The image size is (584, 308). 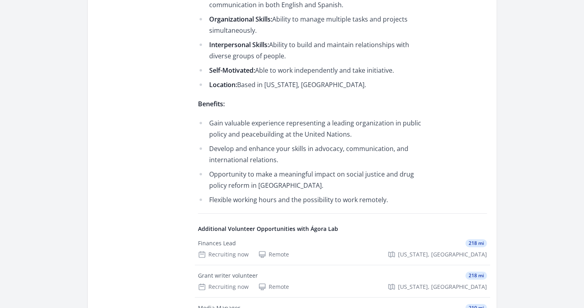 What do you see at coordinates (228, 275) in the screenshot?
I see `div: Grant writer volunteer` at bounding box center [228, 275].